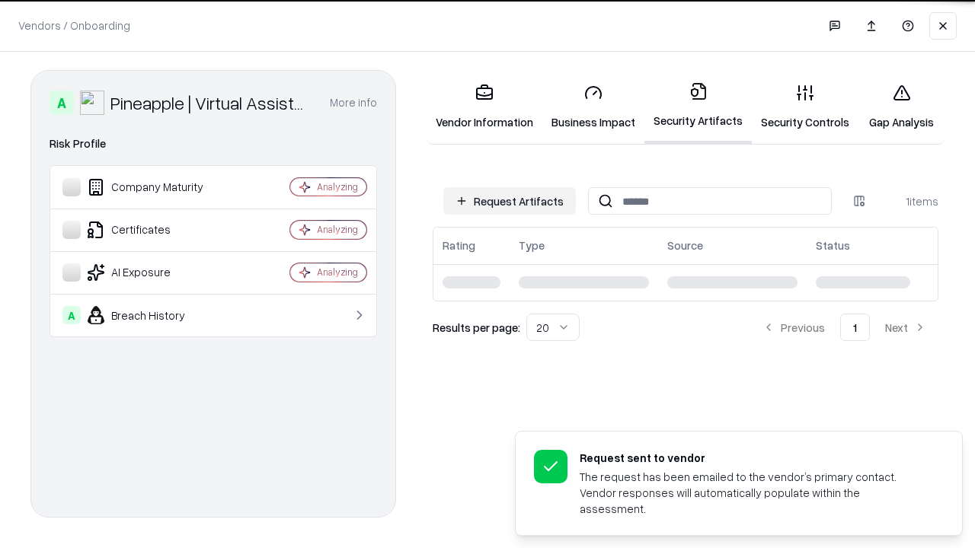 This screenshot has height=548, width=975. What do you see at coordinates (844, 327) in the screenshot?
I see `nav: pagination` at bounding box center [844, 327].